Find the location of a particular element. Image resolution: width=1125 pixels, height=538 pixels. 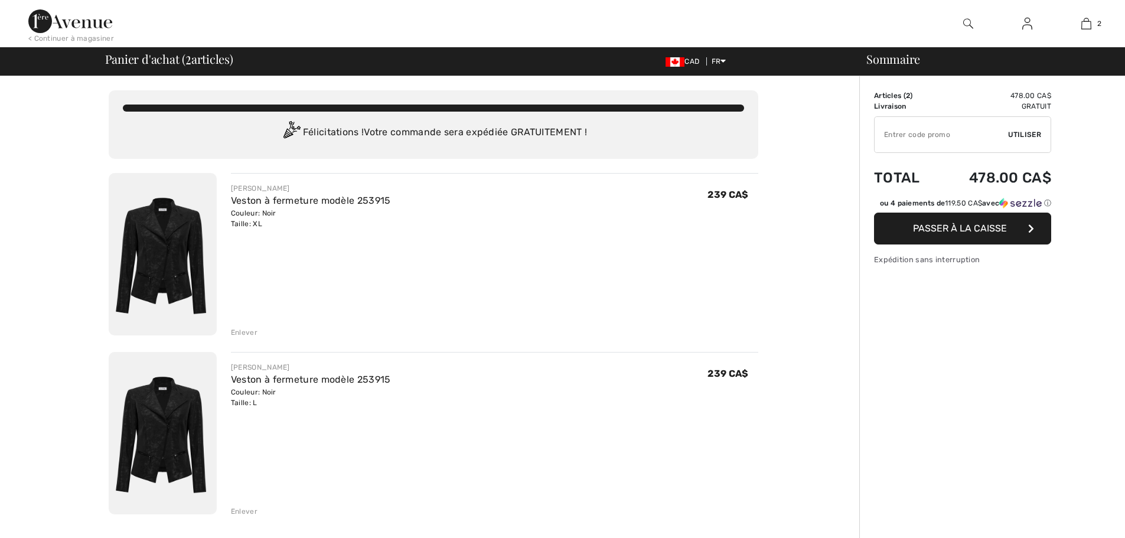

a: 2 is located at coordinates (1086, 24).